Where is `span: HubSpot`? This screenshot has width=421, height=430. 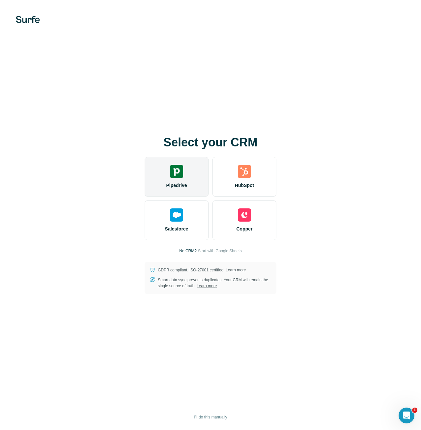 span: HubSpot is located at coordinates (245, 185).